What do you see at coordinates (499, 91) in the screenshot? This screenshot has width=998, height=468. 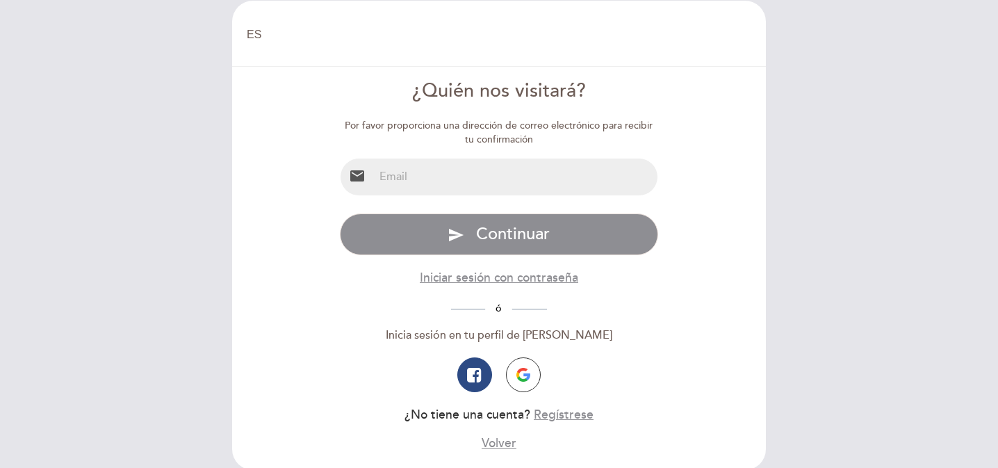 I see `div: ¿Quién nos visitará?` at bounding box center [499, 91].